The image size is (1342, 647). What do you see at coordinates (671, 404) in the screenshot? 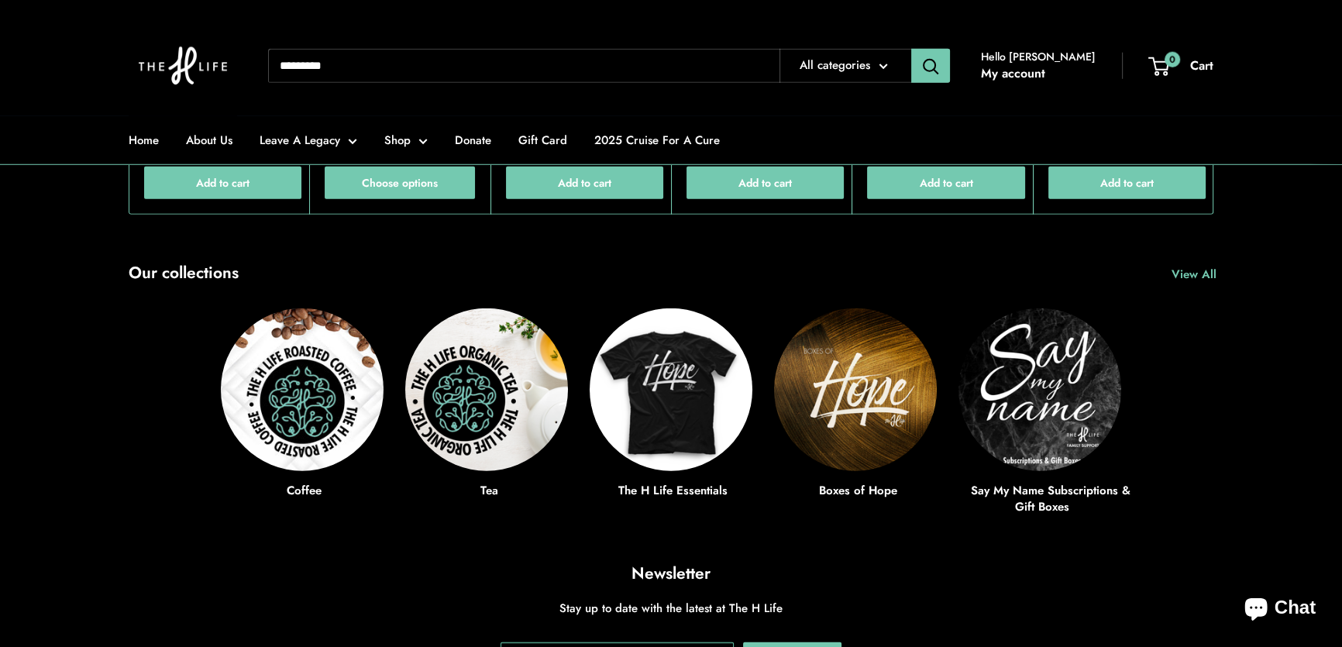
I see `a: The H Life Essentials The H Life Essentials` at bounding box center [671, 404].